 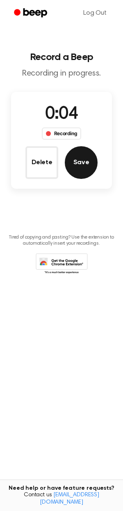 What do you see at coordinates (61, 74) in the screenshot?
I see `p: Recording in progress.` at bounding box center [61, 74].